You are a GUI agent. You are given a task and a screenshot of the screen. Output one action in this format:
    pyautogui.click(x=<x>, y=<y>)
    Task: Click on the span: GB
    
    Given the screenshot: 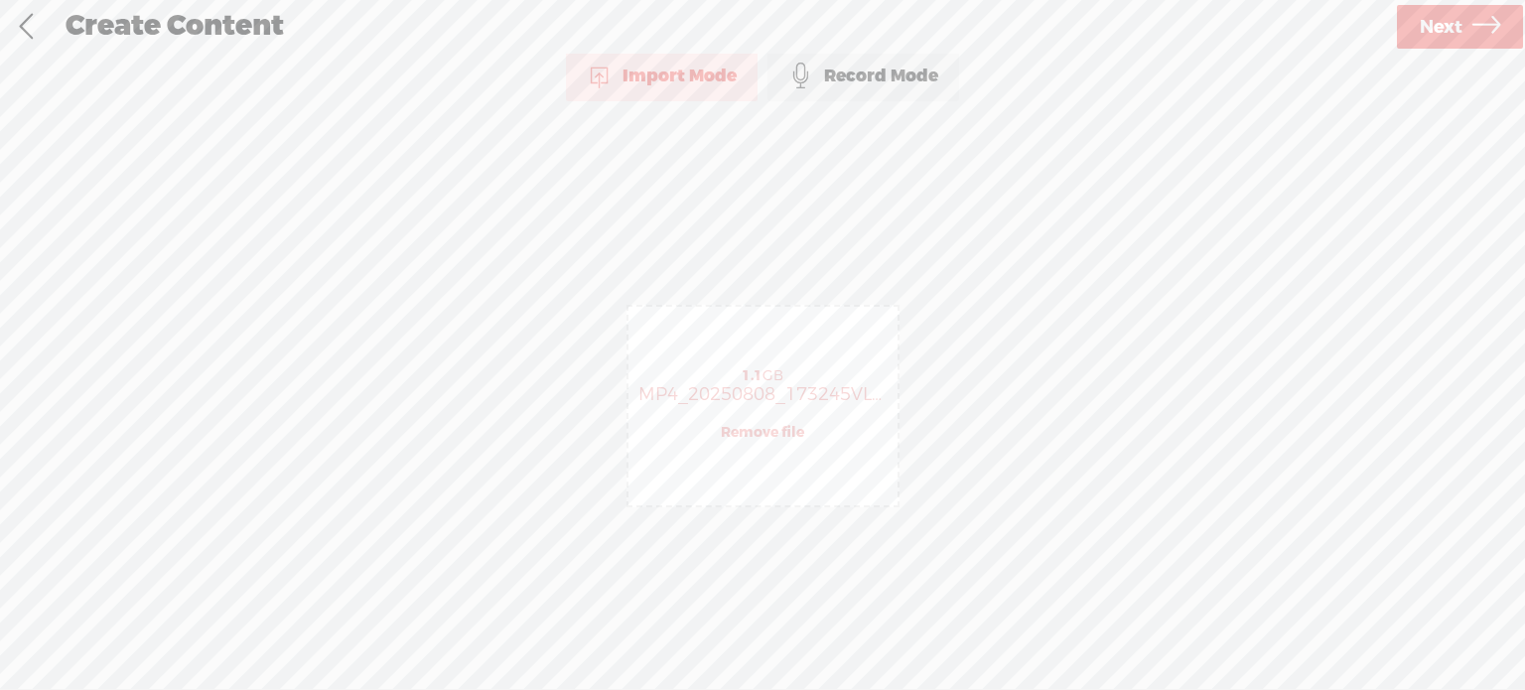 What is the action you would take?
    pyautogui.click(x=763, y=375)
    